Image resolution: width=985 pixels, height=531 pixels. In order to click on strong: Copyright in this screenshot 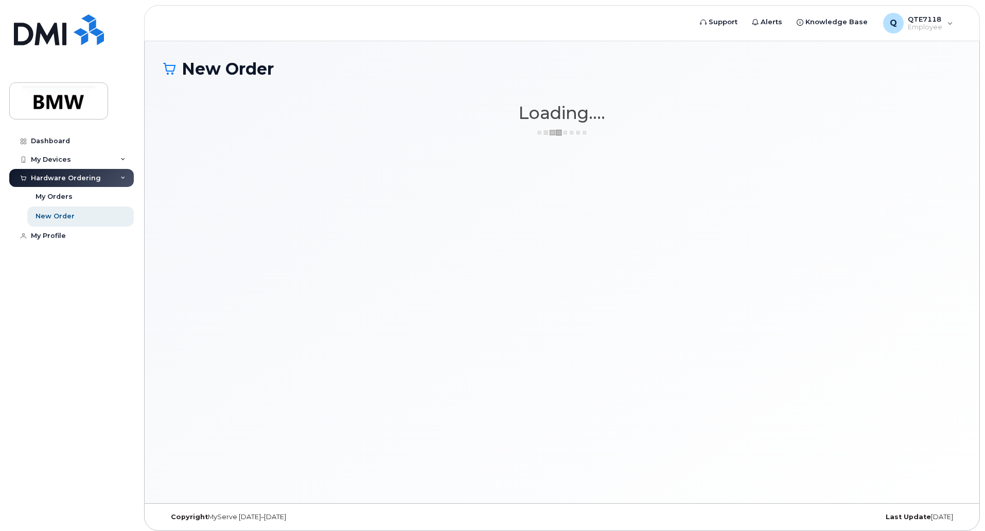, I will do `click(189, 516)`.